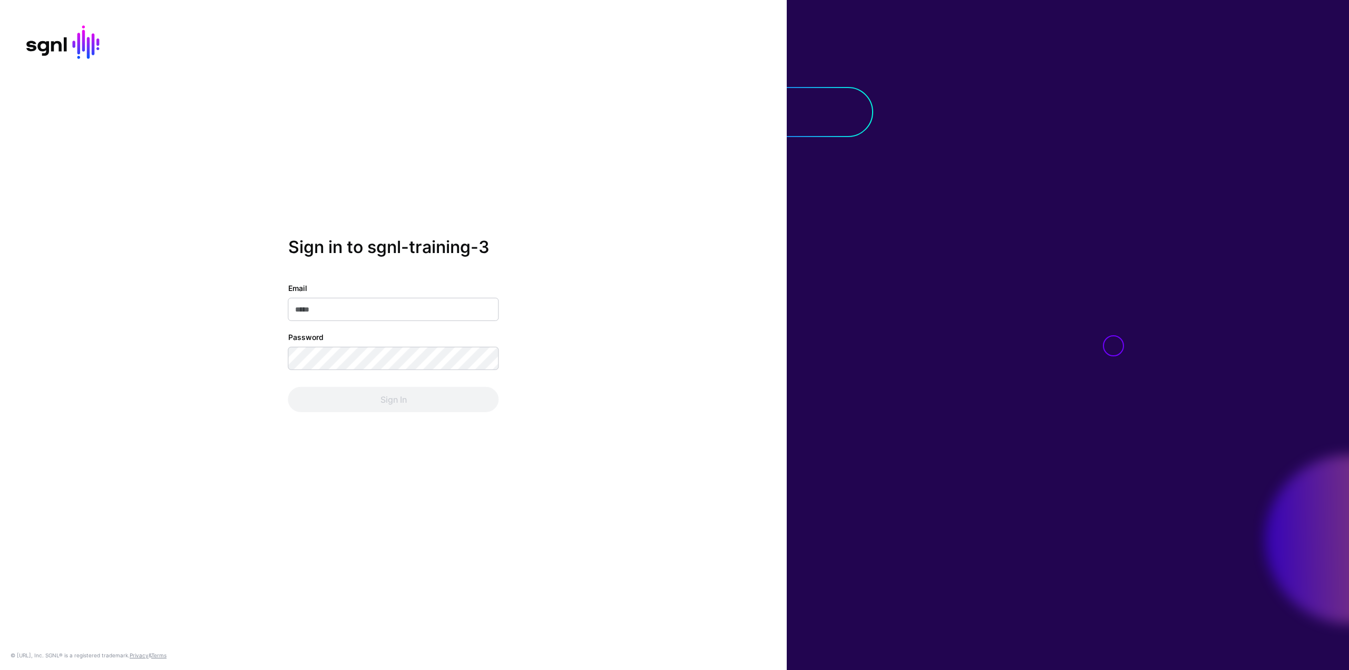 The width and height of the screenshot is (1349, 670). What do you see at coordinates (159, 655) in the screenshot?
I see `a: Terms` at bounding box center [159, 655].